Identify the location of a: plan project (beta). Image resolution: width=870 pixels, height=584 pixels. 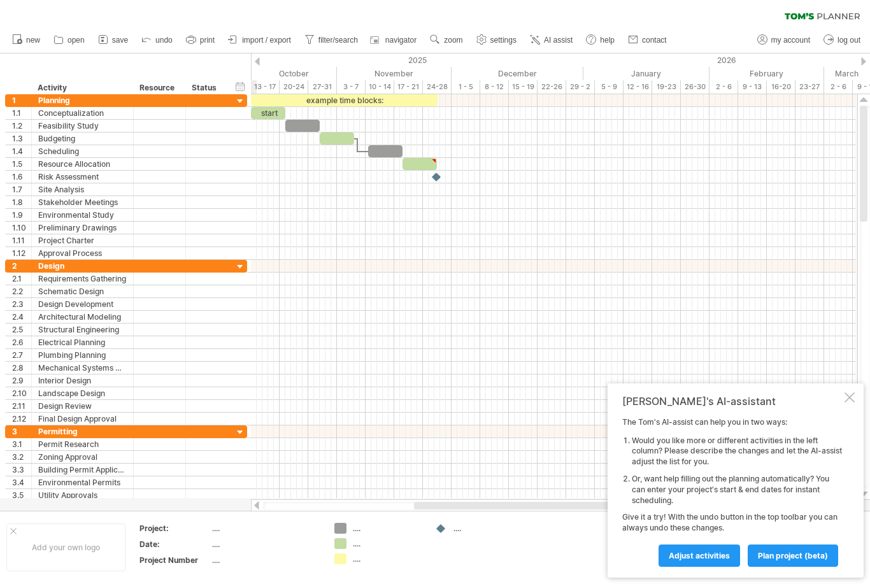
(793, 555).